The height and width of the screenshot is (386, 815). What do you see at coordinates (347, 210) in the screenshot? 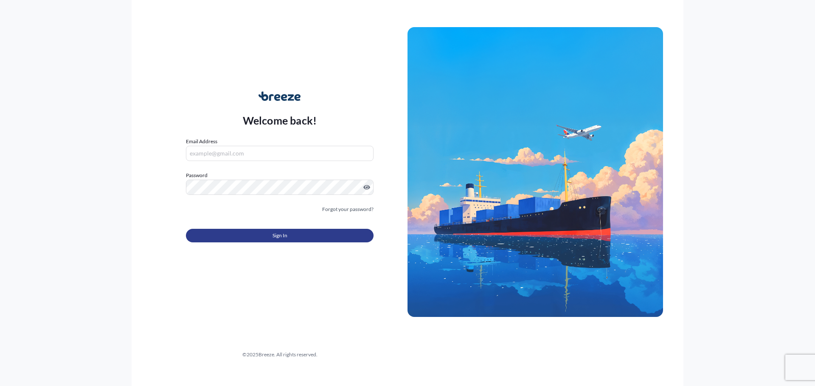
I see `a: Forgot your password?` at bounding box center [347, 210].